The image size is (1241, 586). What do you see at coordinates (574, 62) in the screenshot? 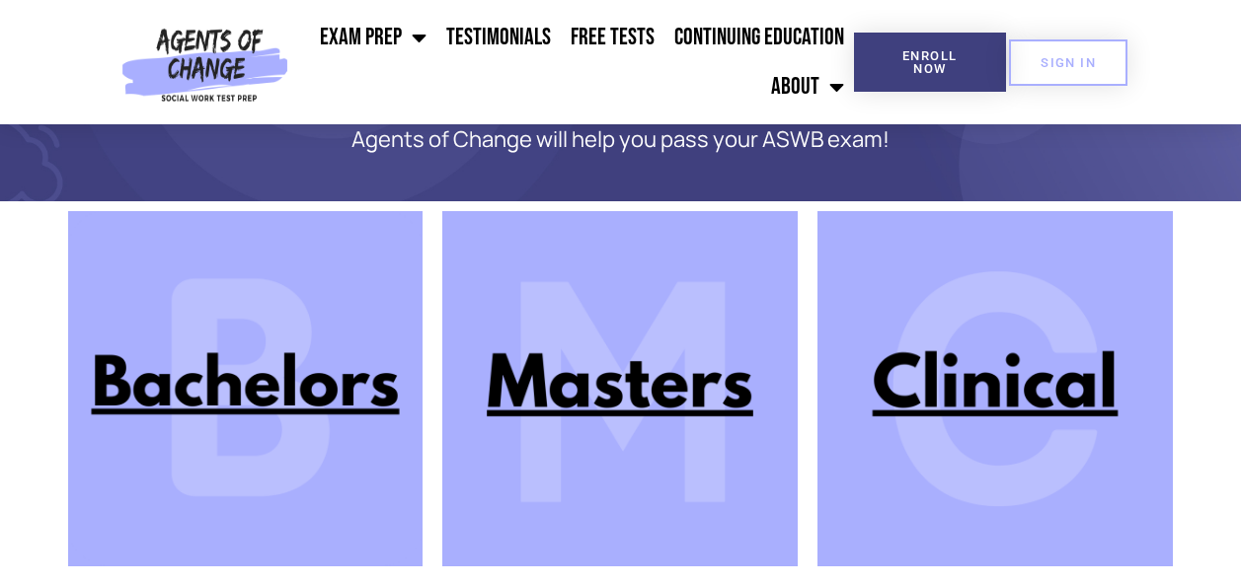
I see `nav: Menu` at bounding box center [574, 62].